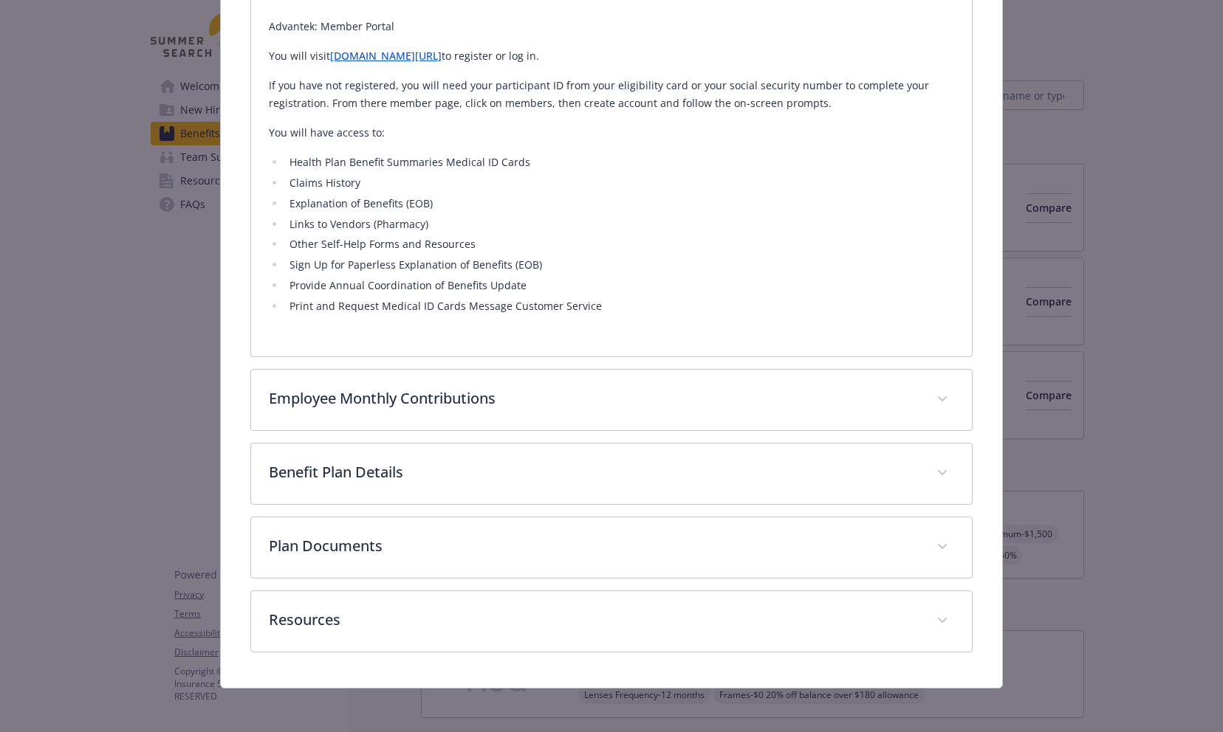 The height and width of the screenshot is (732, 1223). Describe the element at coordinates (611, 182) in the screenshot. I see `div: Online & Mobile App Tools and Resources` at that location.